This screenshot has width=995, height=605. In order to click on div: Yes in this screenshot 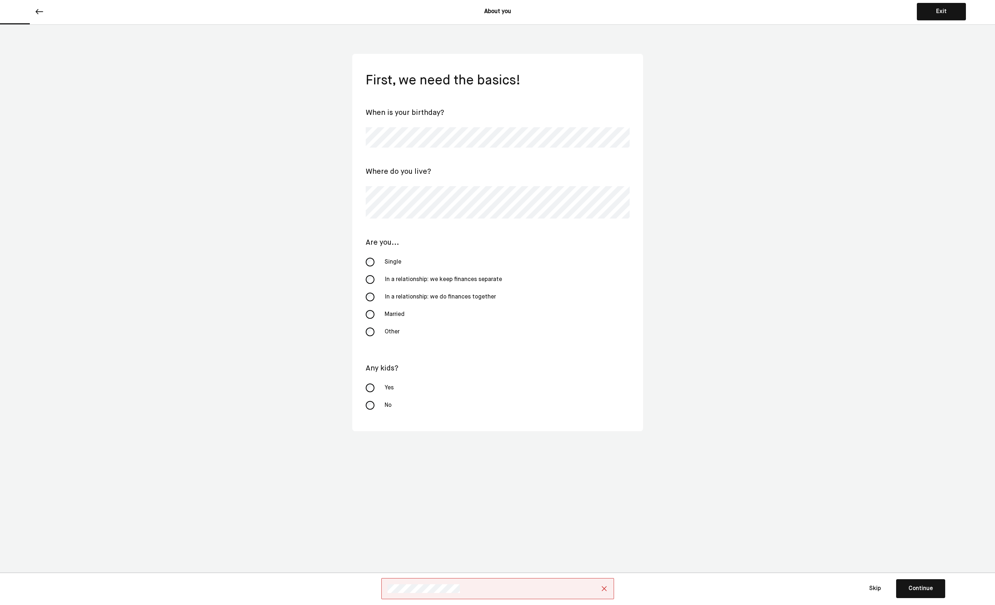, I will do `click(416, 388)`.